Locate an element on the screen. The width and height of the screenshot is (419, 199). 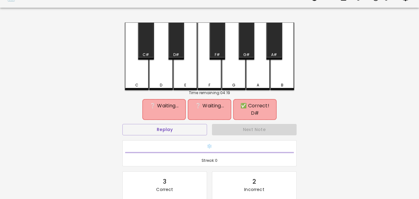
div: A# is located at coordinates (274, 55).